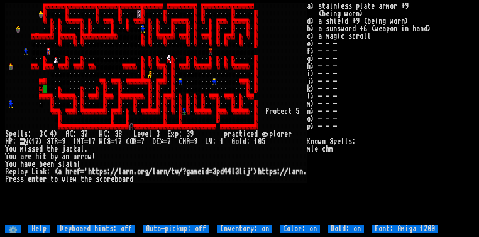 The width and height of the screenshot is (479, 237). What do you see at coordinates (105, 142) in the screenshot?
I see `div: I` at bounding box center [105, 142].